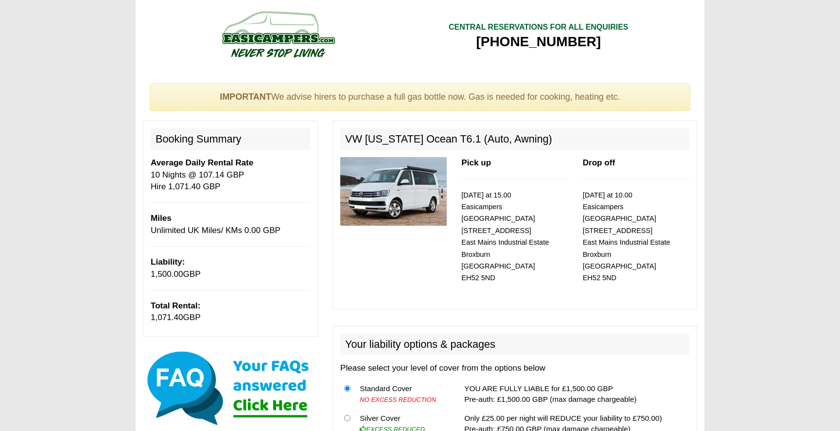 Image resolution: width=840 pixels, height=431 pixels. Describe the element at coordinates (476, 162) in the screenshot. I see `b: Pick up` at that location.